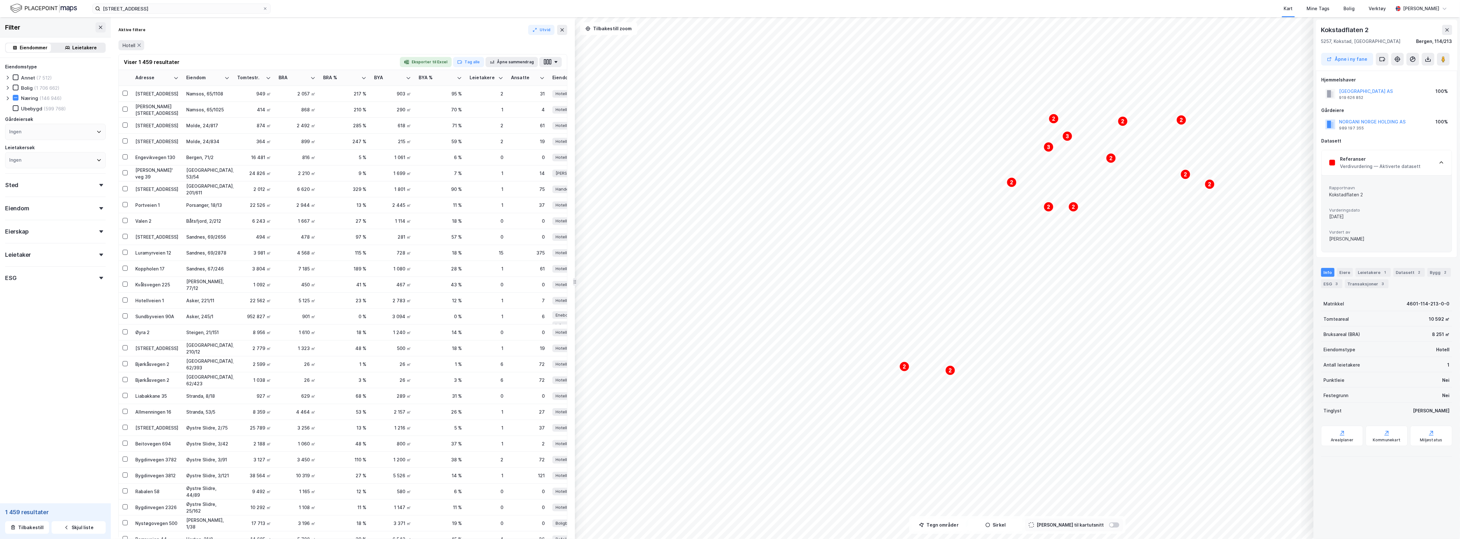  Describe the element at coordinates (392, 348) in the screenshot. I see `div: 500 ㎡` at that location.